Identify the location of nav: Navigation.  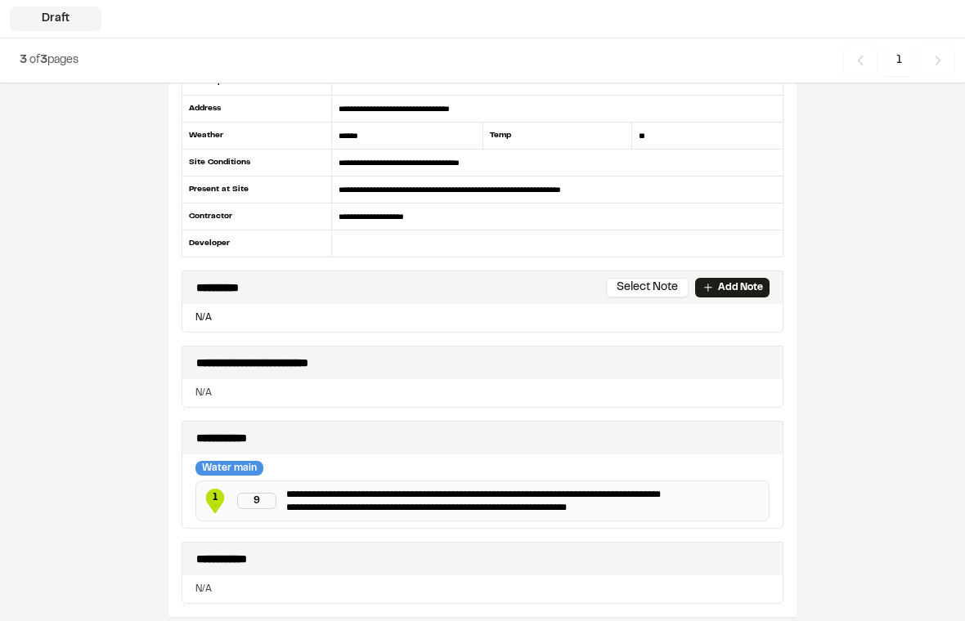
(899, 61).